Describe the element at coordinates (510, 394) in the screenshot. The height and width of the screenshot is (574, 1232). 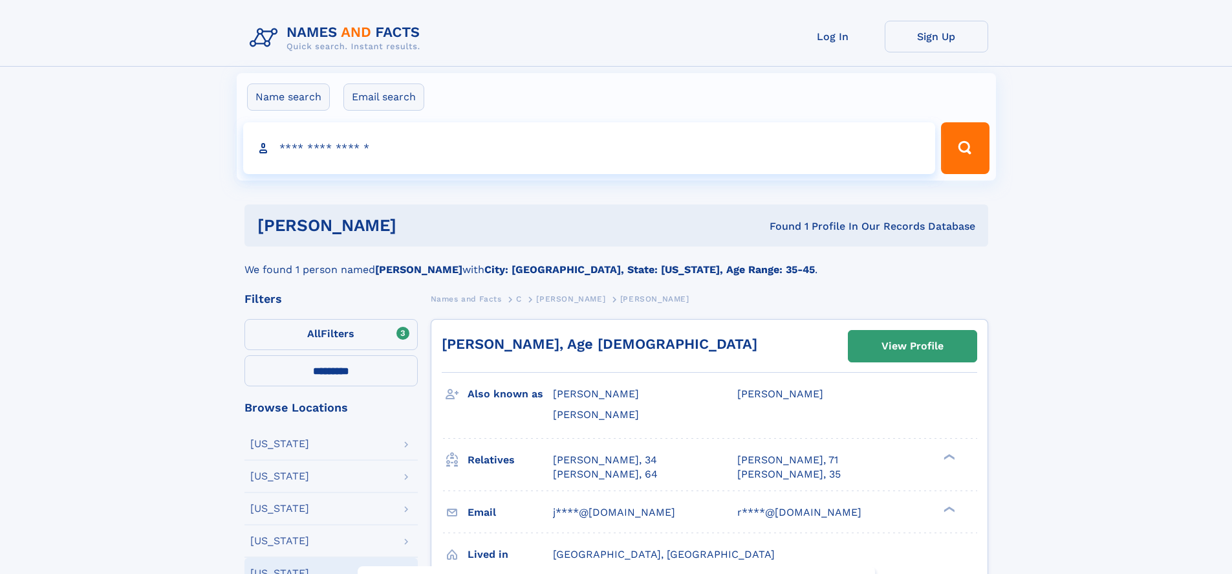
I see `h3: Also known as` at that location.